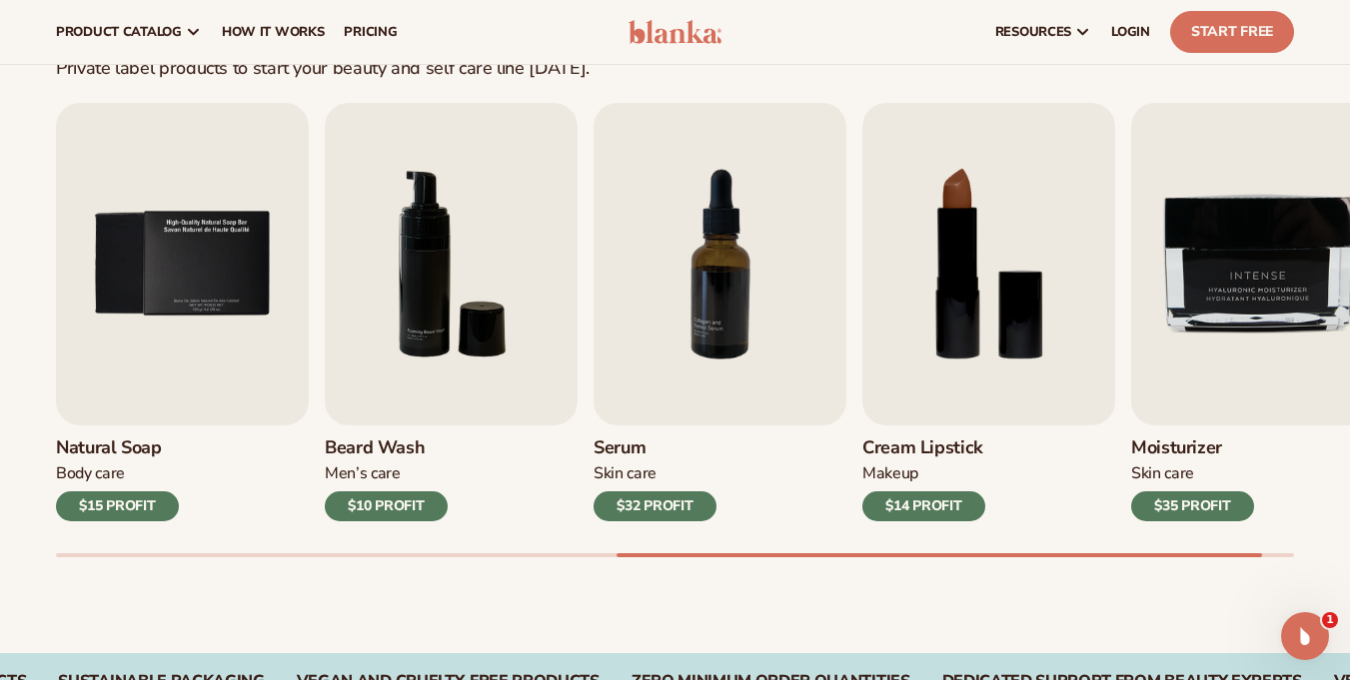 The image size is (1350, 680). Describe the element at coordinates (654, 507) in the screenshot. I see `div: $32 PROFIT` at that location.